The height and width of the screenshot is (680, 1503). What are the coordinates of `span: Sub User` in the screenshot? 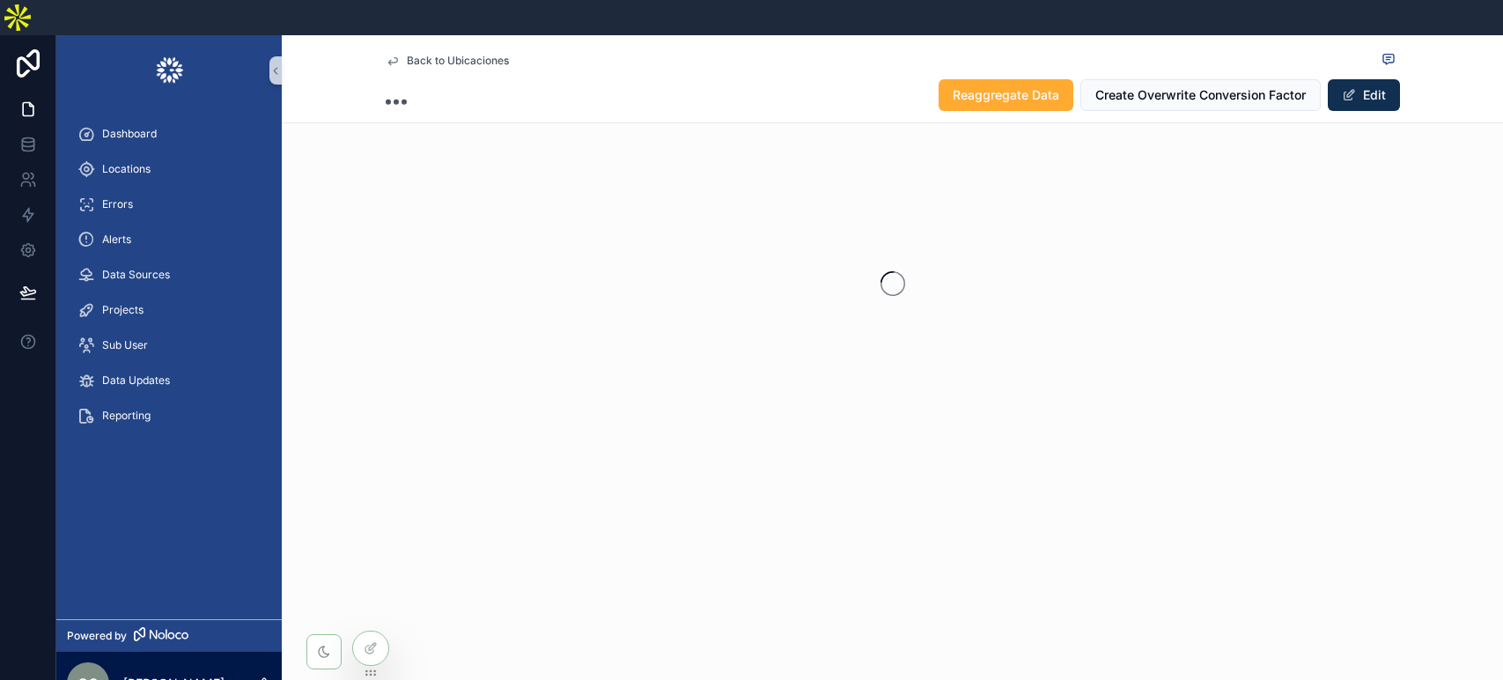 It's located at (125, 345).